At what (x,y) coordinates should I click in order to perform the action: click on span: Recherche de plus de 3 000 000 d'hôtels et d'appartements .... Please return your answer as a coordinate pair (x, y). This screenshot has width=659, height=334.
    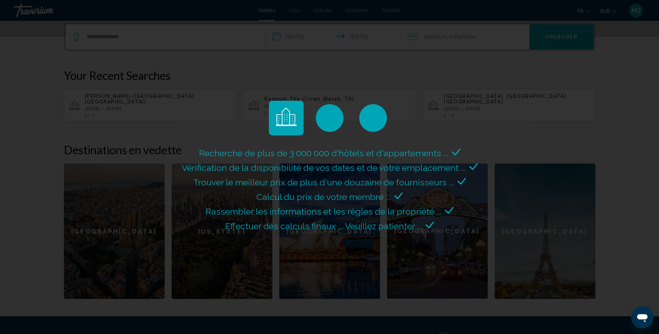
    Looking at the image, I should click on (324, 153).